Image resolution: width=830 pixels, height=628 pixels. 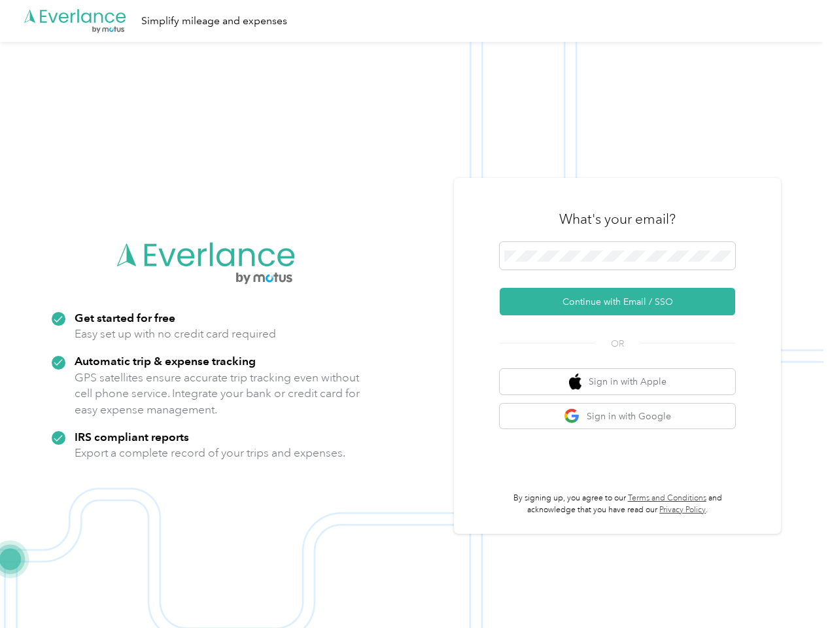 I want to click on span: OR, so click(x=618, y=343).